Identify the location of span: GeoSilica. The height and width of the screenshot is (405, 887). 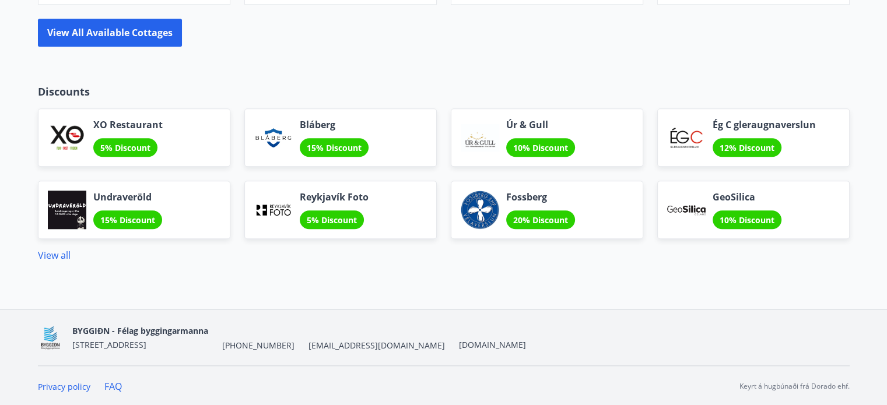
(747, 197).